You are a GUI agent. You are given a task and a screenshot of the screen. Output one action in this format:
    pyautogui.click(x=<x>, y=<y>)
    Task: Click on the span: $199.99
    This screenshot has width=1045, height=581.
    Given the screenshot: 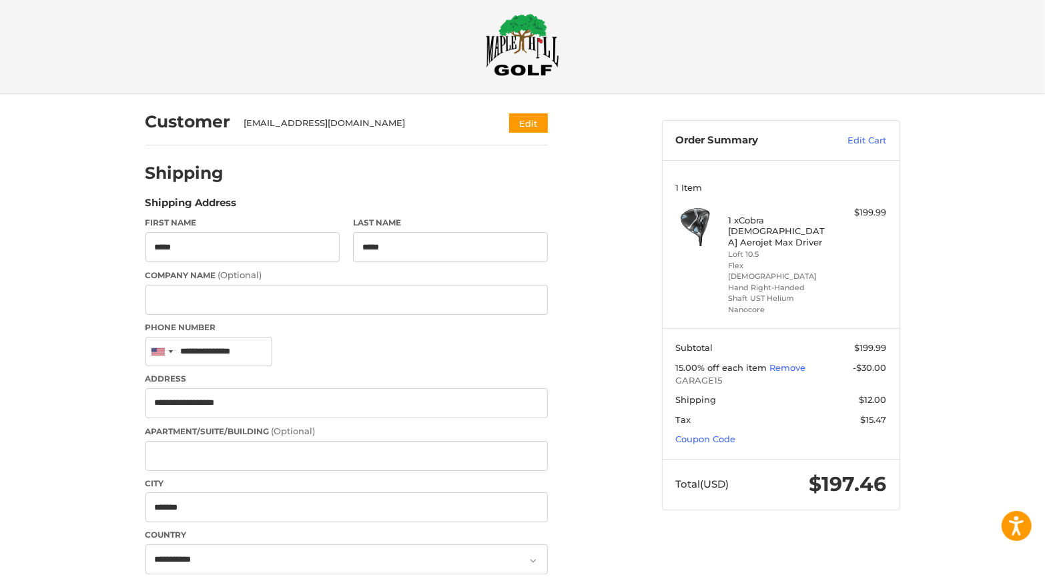 What is the action you would take?
    pyautogui.click(x=870, y=348)
    